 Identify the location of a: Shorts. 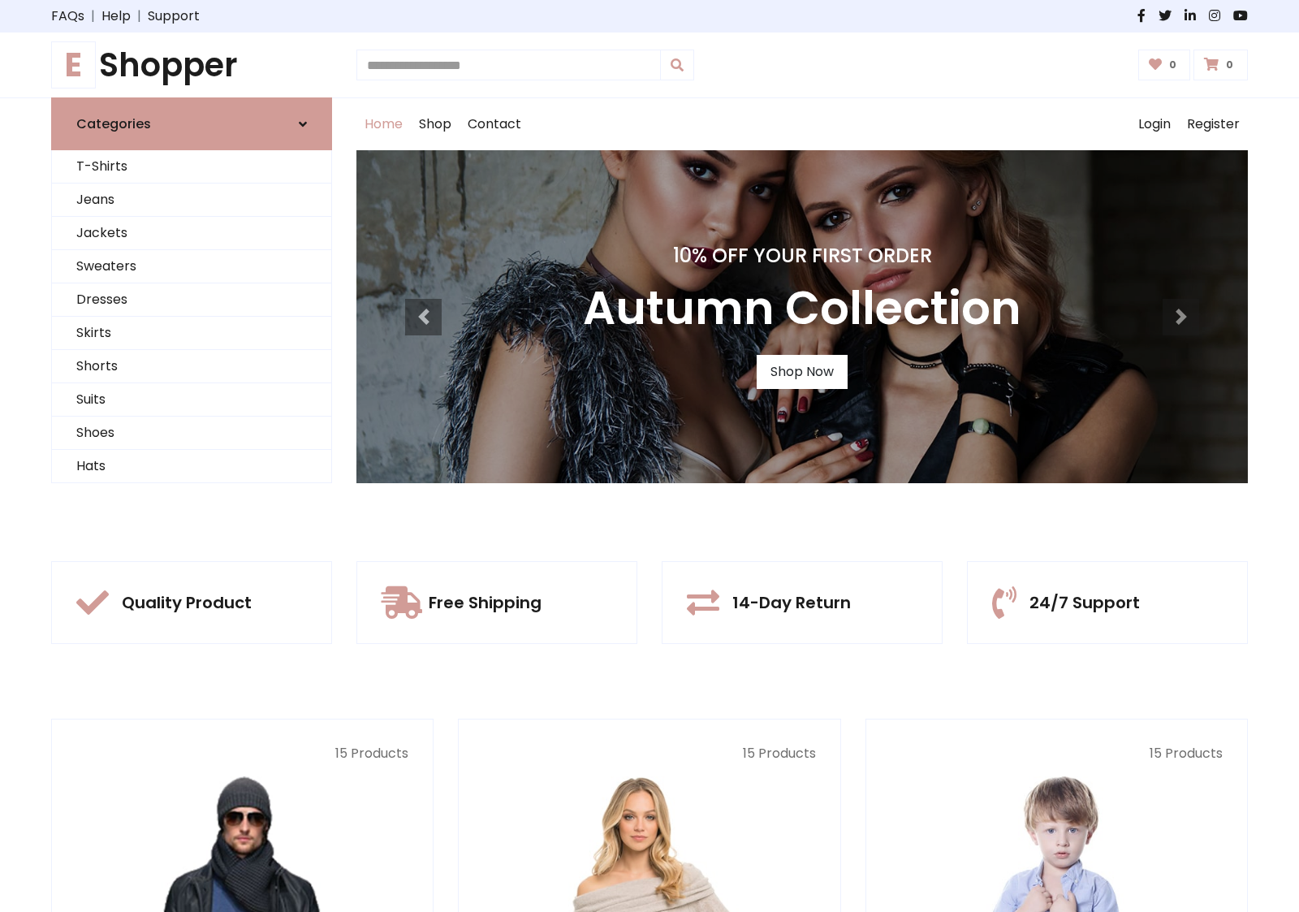
(192, 366).